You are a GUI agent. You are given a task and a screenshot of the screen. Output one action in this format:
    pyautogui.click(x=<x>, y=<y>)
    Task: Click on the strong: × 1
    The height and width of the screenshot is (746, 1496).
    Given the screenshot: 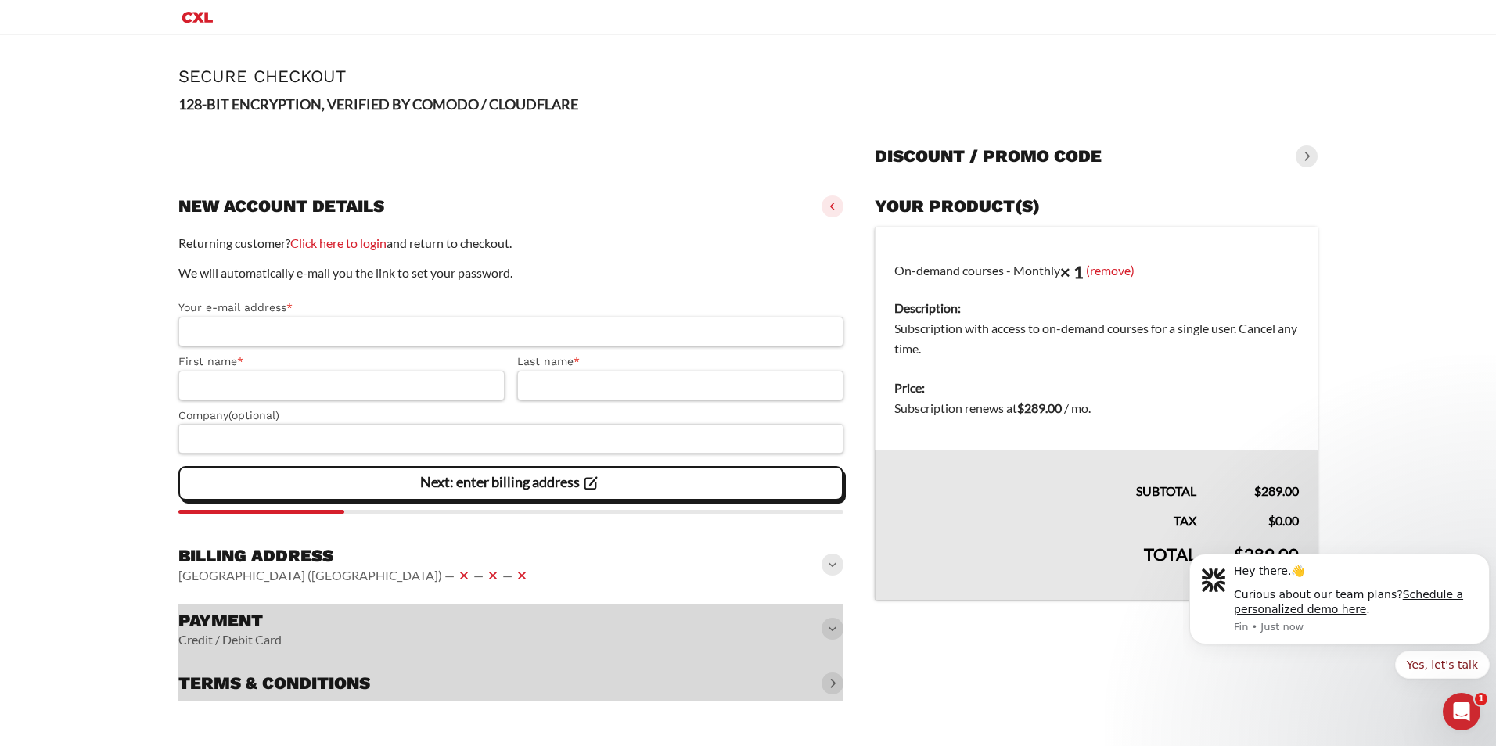 What is the action you would take?
    pyautogui.click(x=1072, y=271)
    